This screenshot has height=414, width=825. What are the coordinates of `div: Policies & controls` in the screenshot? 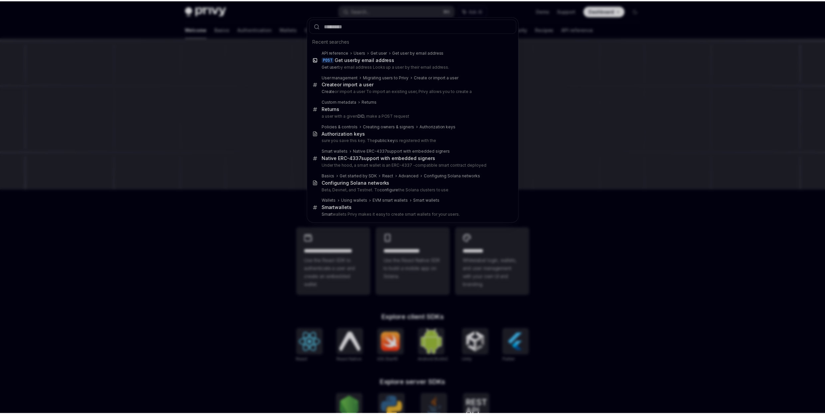 It's located at (342, 126).